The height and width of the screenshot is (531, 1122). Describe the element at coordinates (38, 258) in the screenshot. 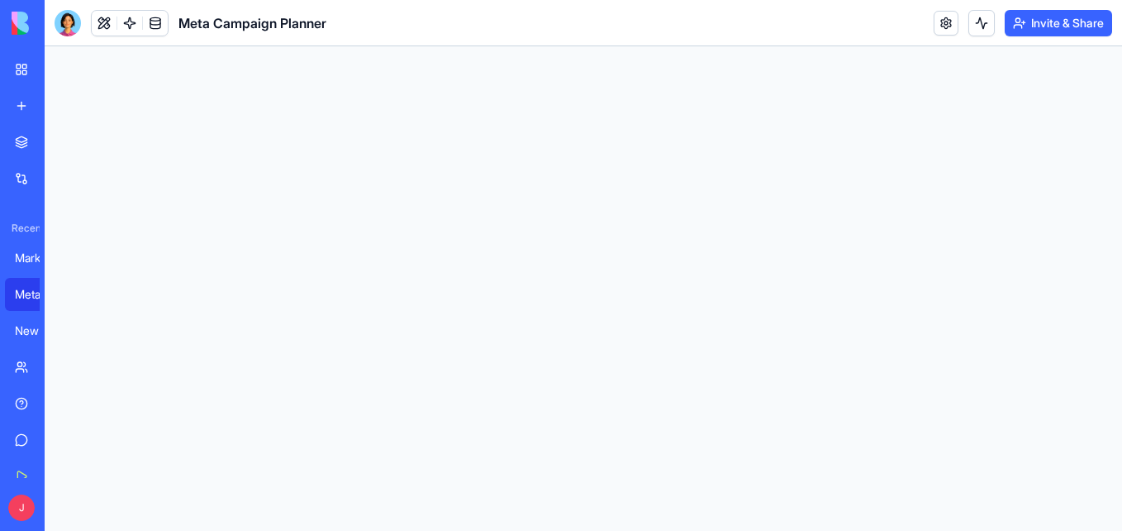

I see `a: Marketing Campaign Hub` at that location.